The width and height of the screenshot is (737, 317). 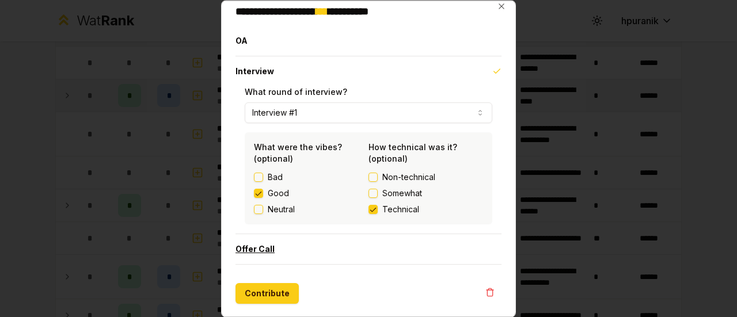 I want to click on span: Somewhat, so click(x=402, y=193).